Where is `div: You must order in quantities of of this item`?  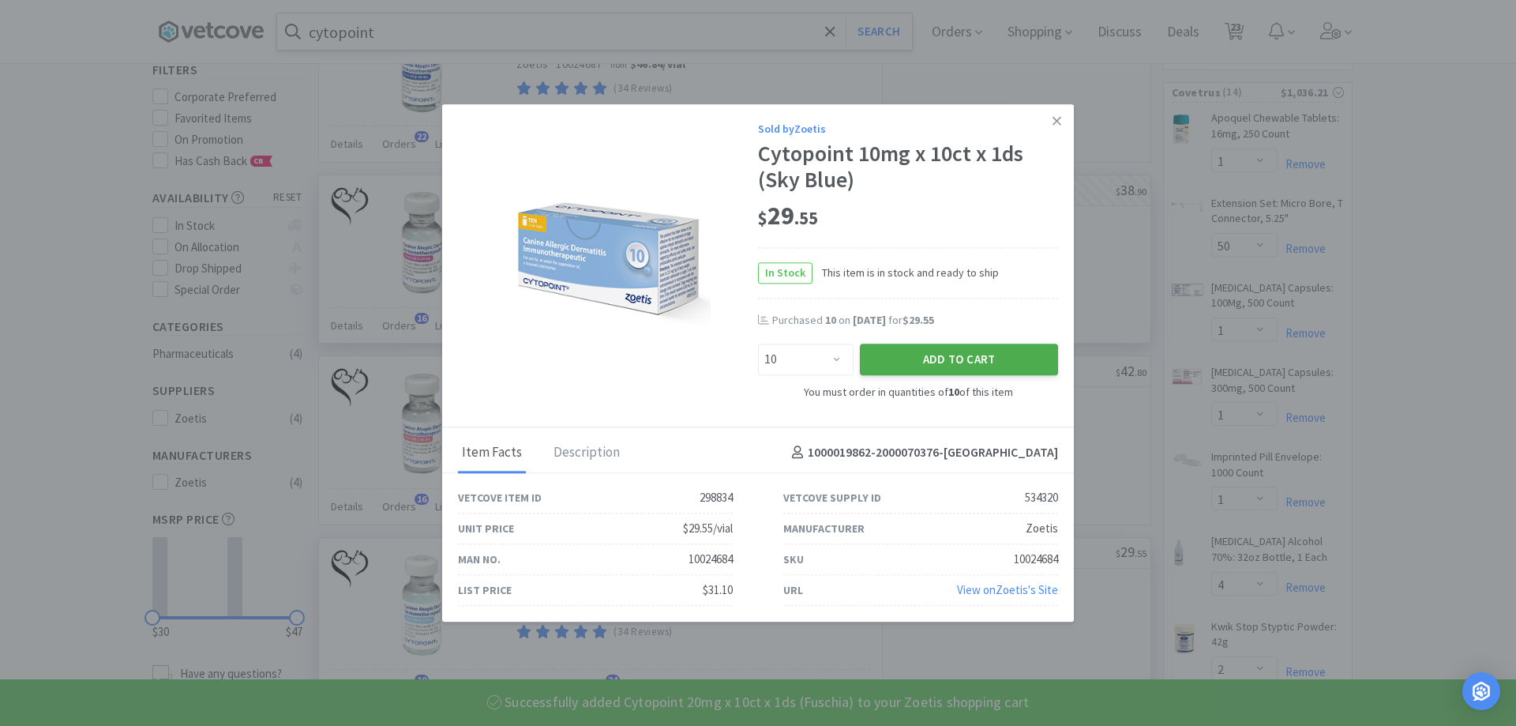
div: You must order in quantities of of this item is located at coordinates (908, 392).